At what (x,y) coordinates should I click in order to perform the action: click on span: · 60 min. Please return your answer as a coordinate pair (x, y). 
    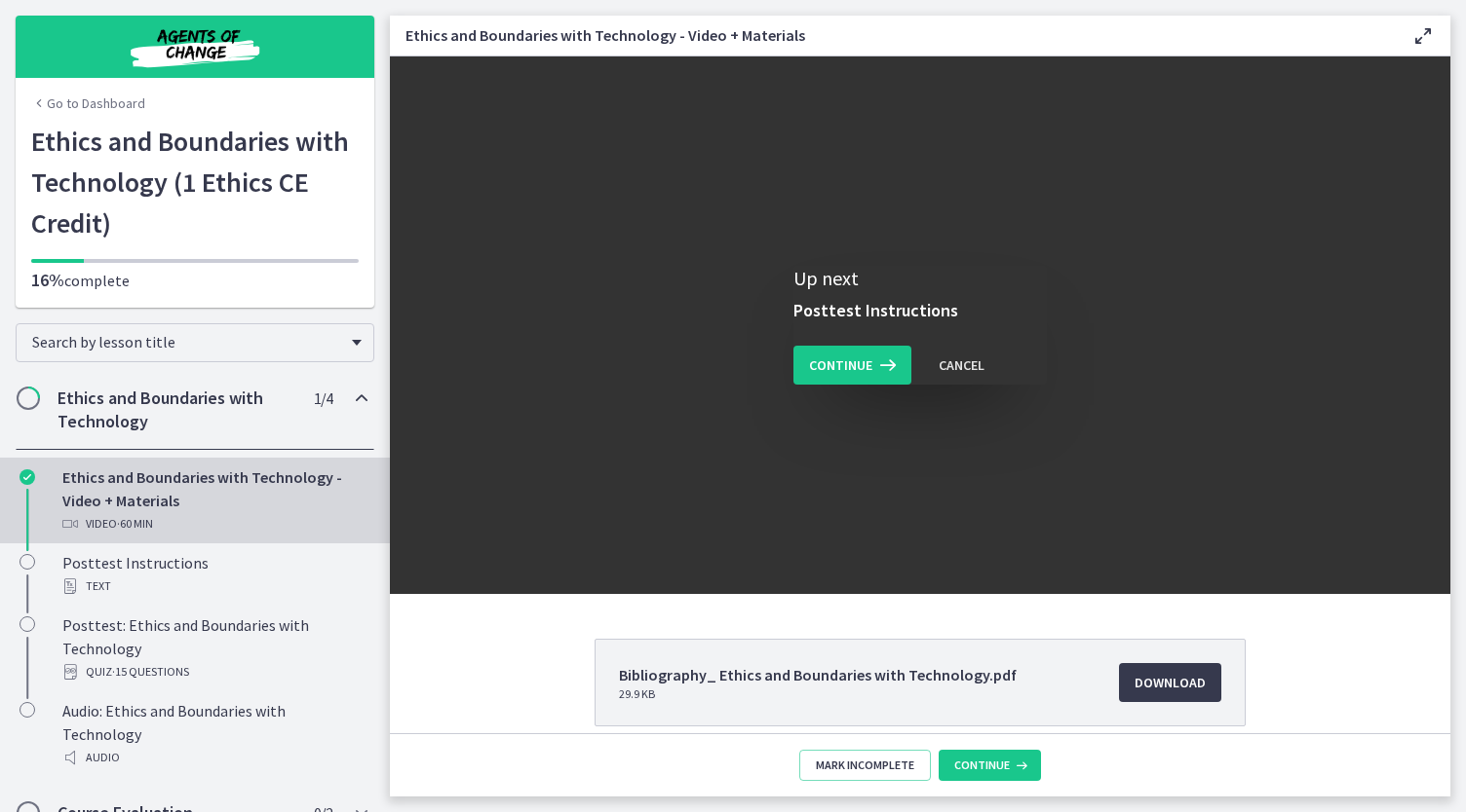
    Looking at the image, I should click on (134, 524).